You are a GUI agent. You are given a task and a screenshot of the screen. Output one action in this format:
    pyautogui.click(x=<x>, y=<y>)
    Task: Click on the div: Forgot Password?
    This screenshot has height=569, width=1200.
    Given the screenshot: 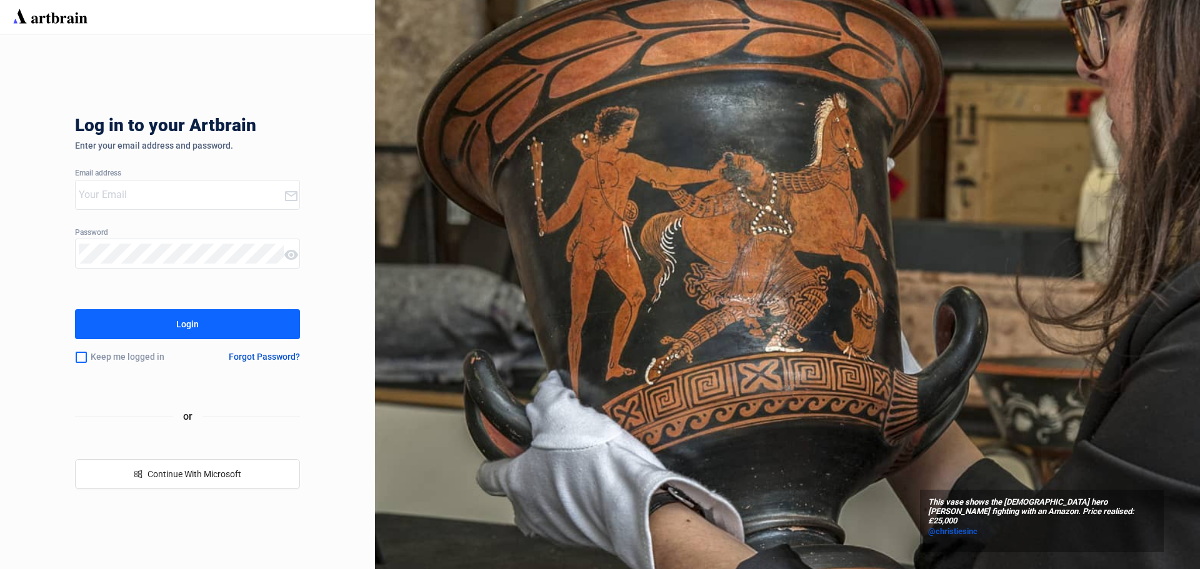 What is the action you would take?
    pyautogui.click(x=264, y=357)
    